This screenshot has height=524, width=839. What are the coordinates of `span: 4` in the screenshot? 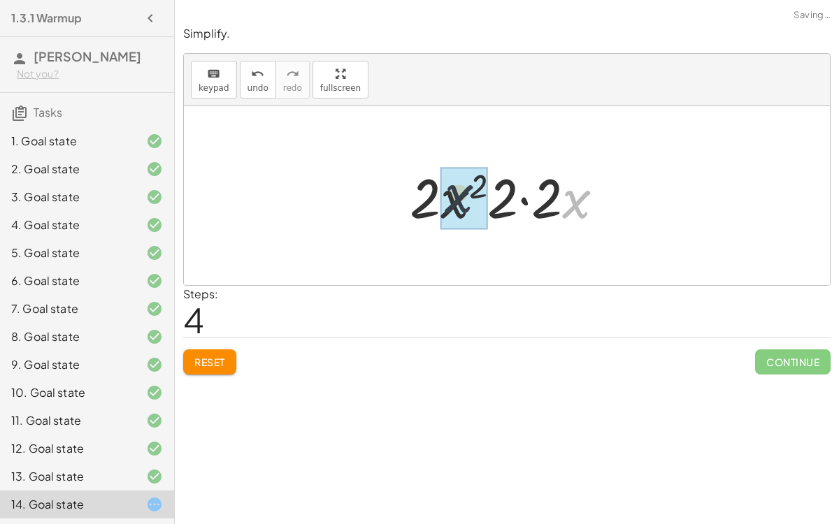 It's located at (194, 320).